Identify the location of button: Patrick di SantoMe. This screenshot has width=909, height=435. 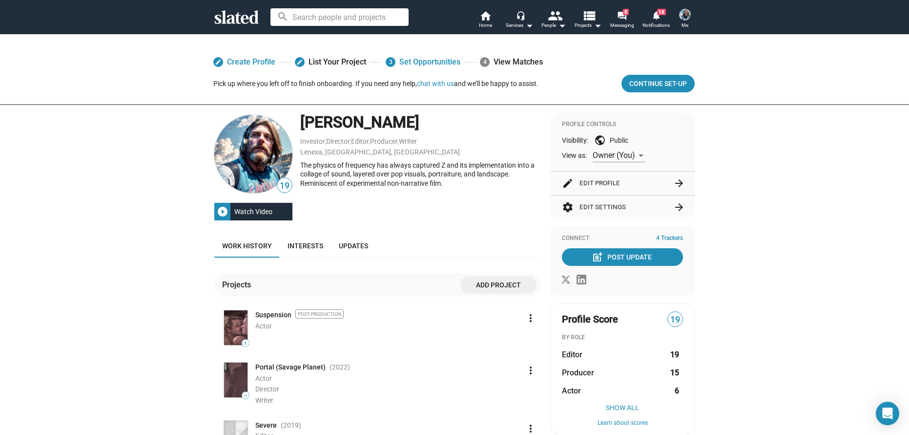
(685, 20).